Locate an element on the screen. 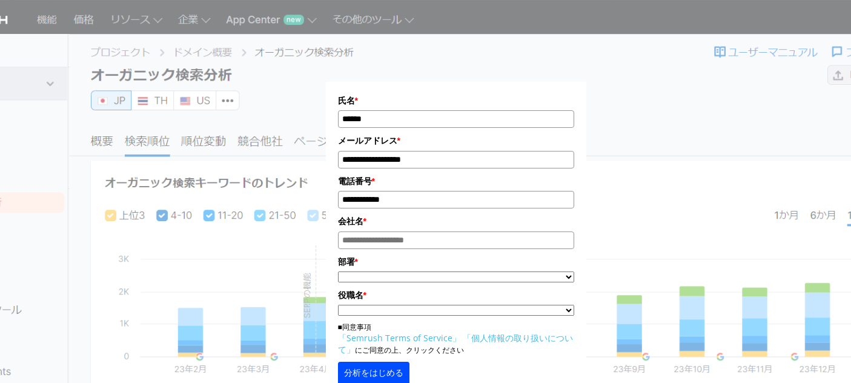  label: 会社名 is located at coordinates (456, 221).